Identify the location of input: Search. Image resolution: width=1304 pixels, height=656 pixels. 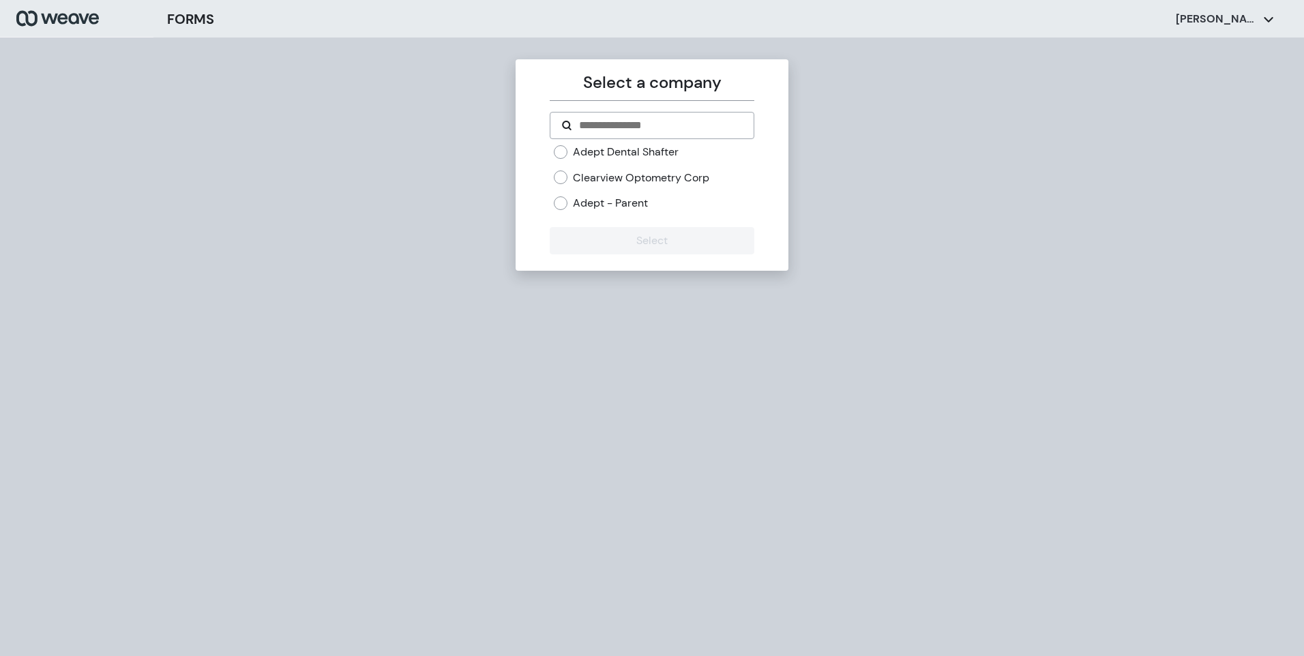
(659, 125).